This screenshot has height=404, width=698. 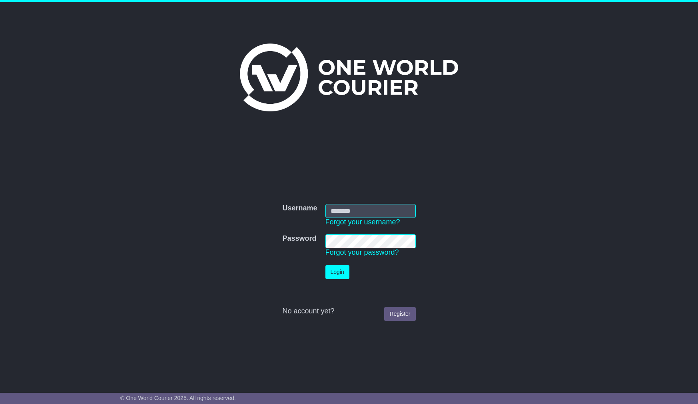 I want to click on a: Forgot your password?, so click(x=362, y=253).